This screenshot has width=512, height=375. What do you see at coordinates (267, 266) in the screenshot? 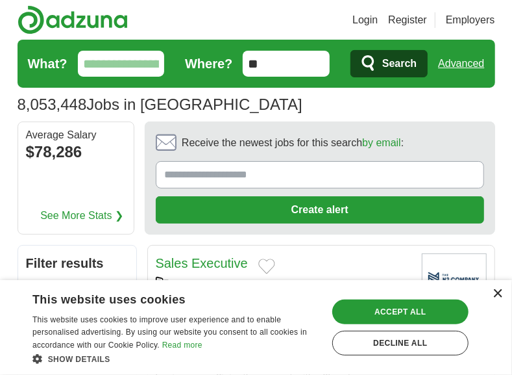
I see `button: Add to favorite jobs` at bounding box center [267, 266].